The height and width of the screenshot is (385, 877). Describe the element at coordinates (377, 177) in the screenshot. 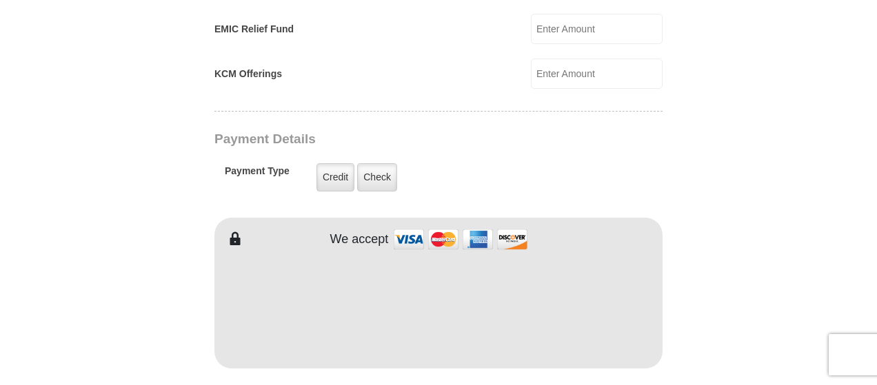

I see `label: Check` at that location.